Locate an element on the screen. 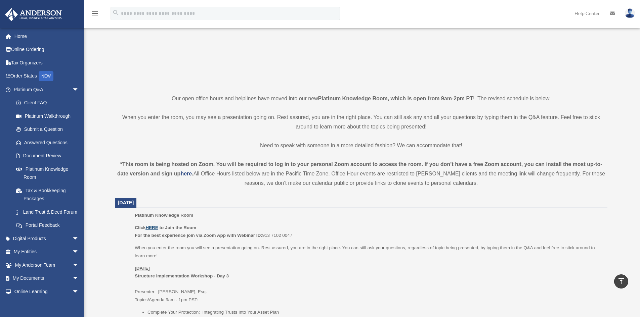 The width and height of the screenshot is (640, 317). p: 913 7102 0047 is located at coordinates (368, 232).